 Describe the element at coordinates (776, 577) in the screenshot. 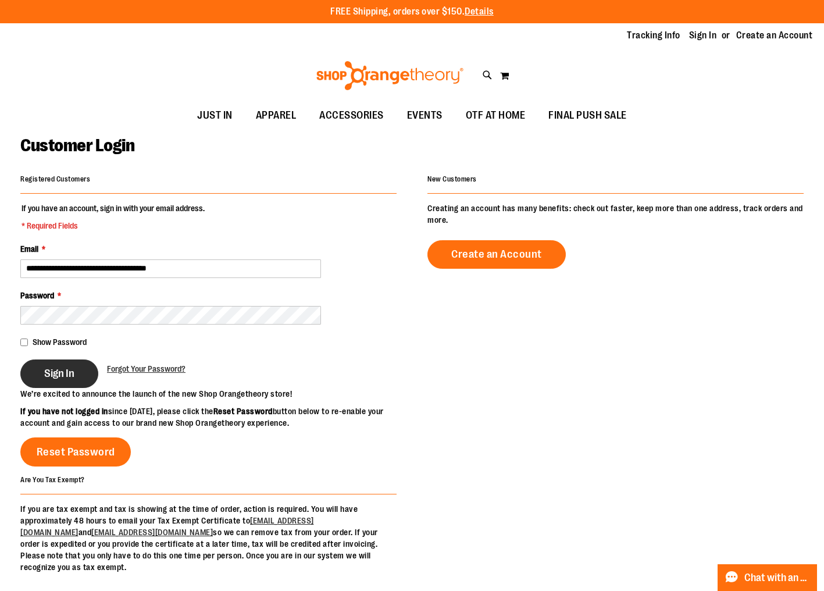

I see `span: Chat with an Expert` at that location.